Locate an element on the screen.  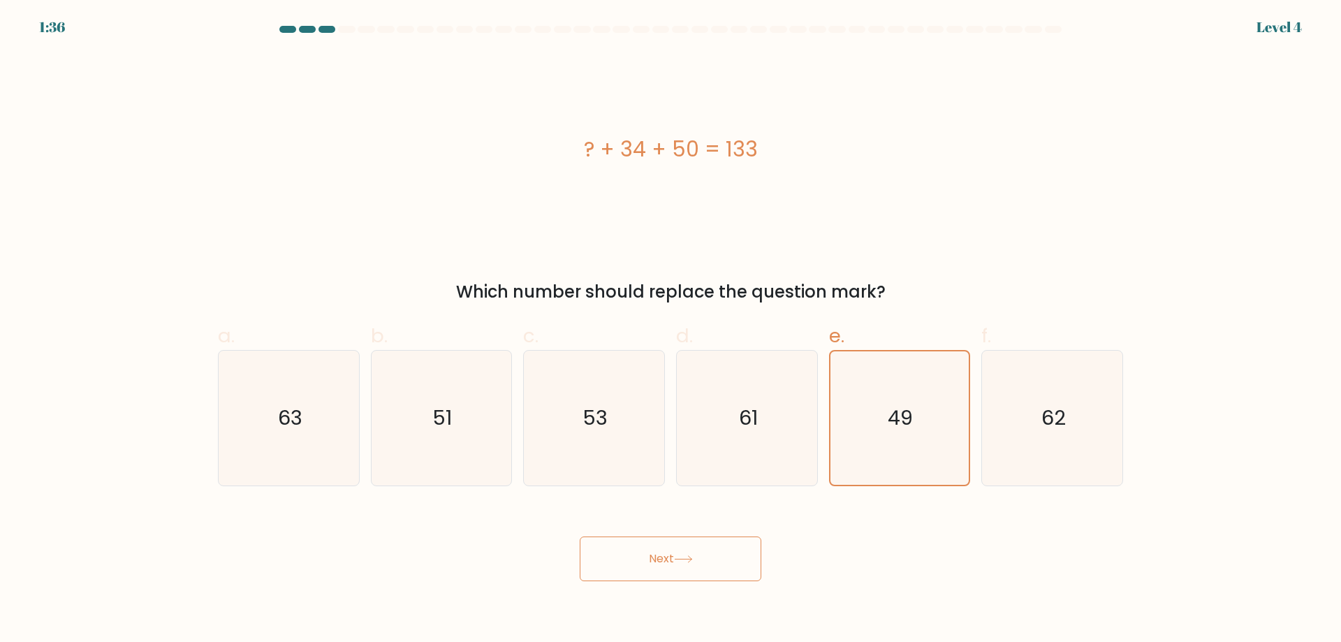
span: d. is located at coordinates (685, 335).